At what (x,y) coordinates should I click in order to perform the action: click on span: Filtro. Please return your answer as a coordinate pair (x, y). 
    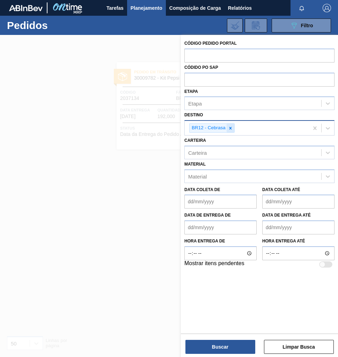
    Looking at the image, I should click on (307, 25).